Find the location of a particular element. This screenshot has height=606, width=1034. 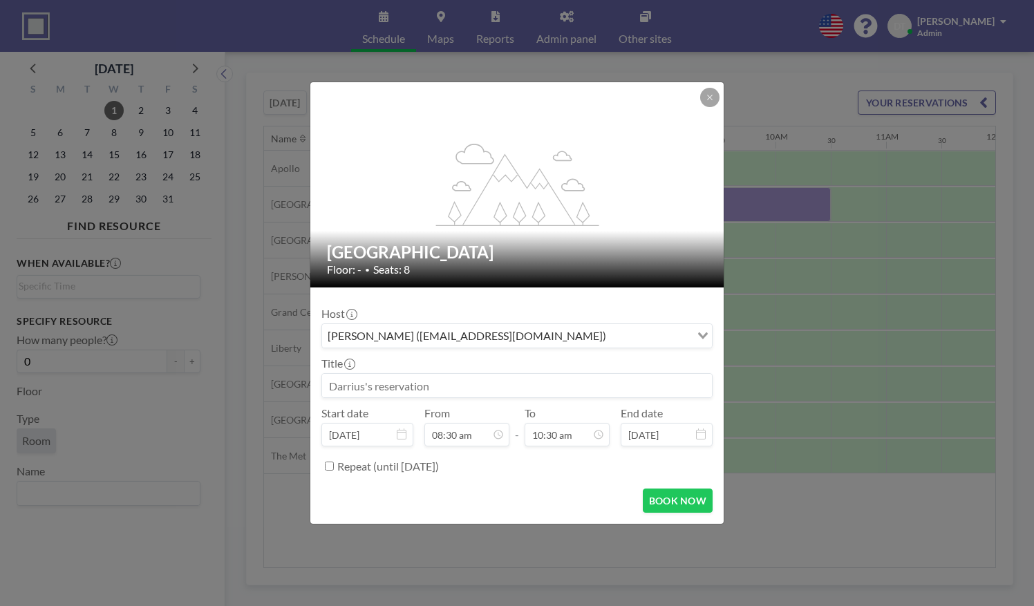

span: Seats: 8 is located at coordinates (391, 270).